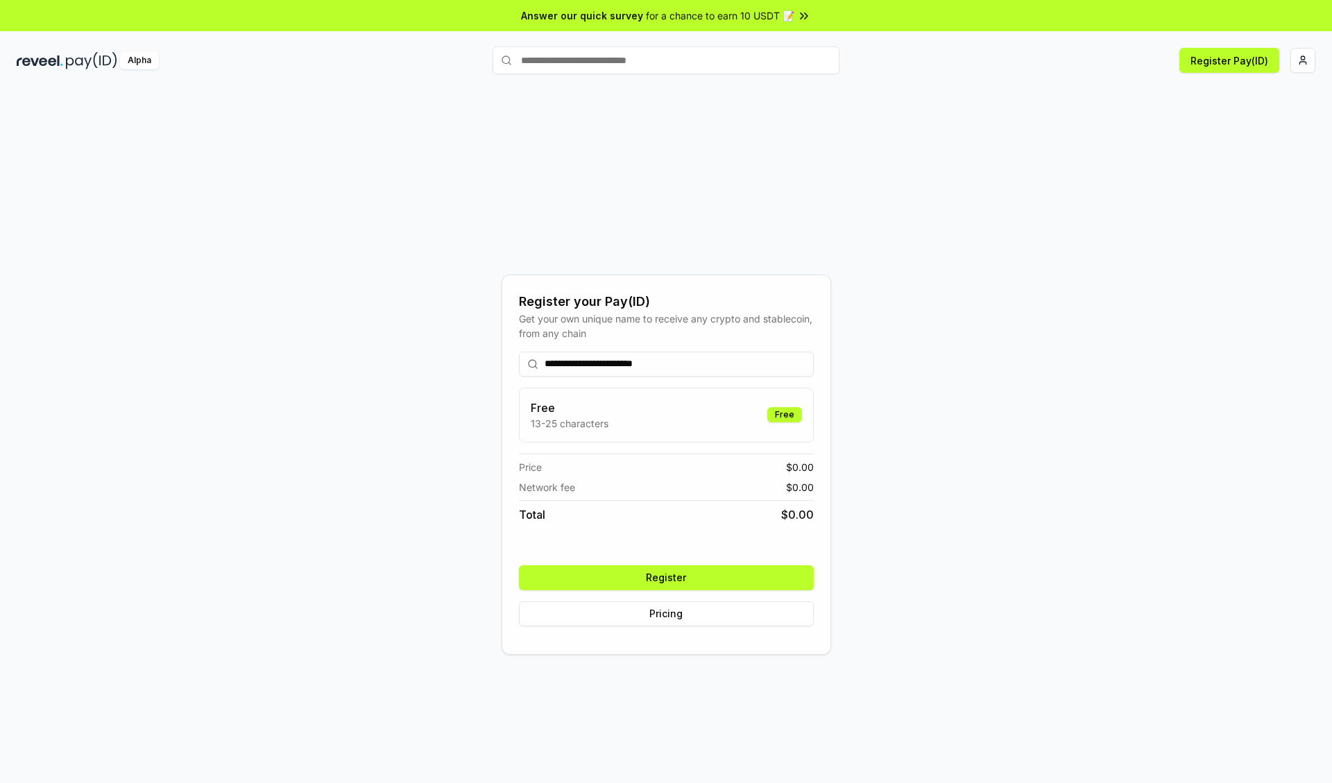 Image resolution: width=1332 pixels, height=783 pixels. Describe the element at coordinates (666, 302) in the screenshot. I see `div: Register your Pay(ID)` at that location.